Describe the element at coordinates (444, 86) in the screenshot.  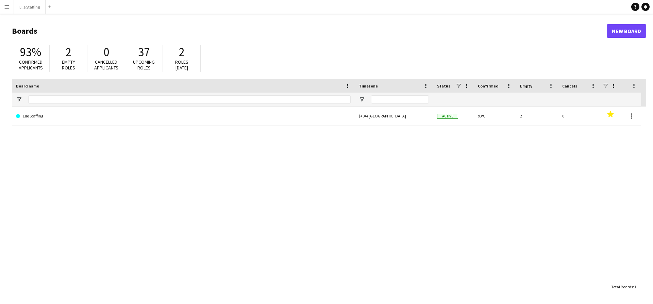
I see `span: Status` at that location.